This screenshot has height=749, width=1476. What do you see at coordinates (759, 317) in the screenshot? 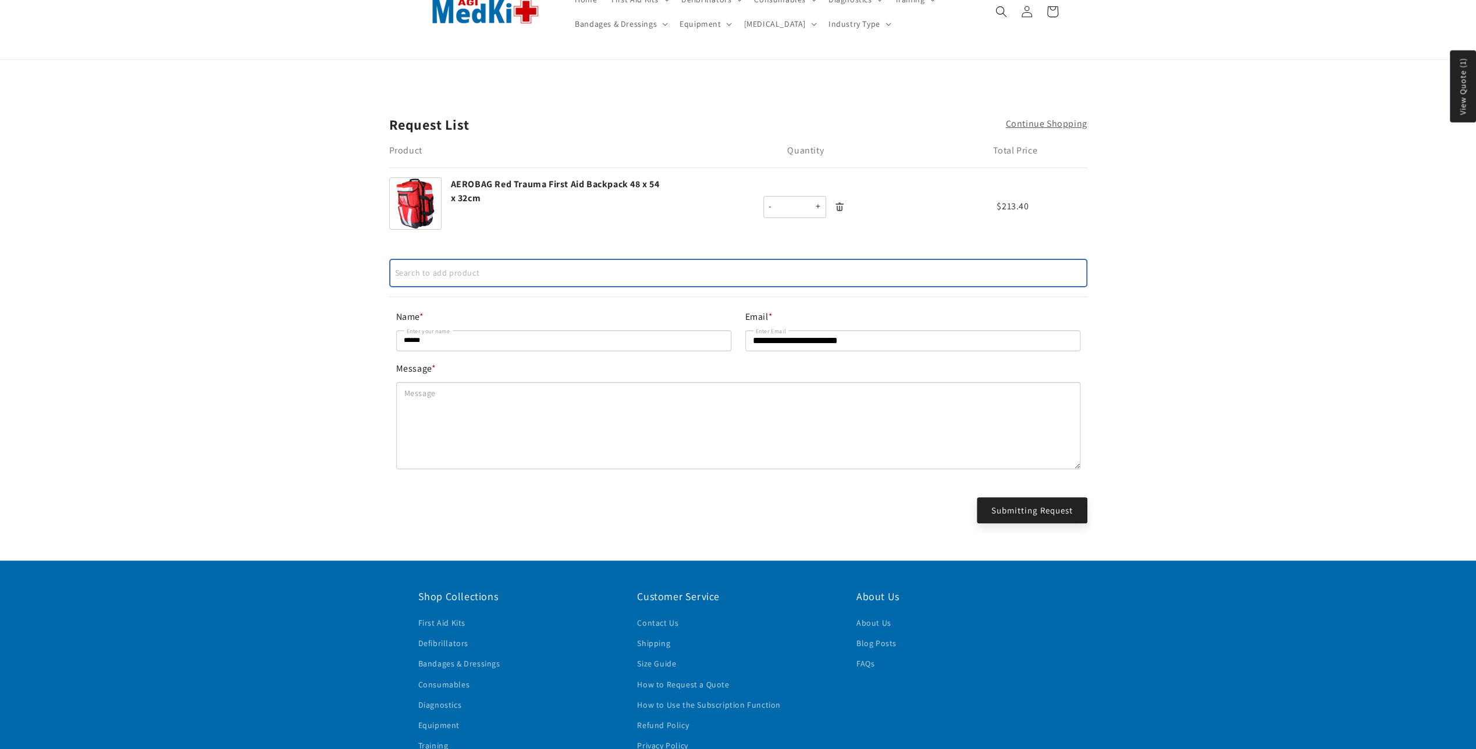
I see `label: Email` at bounding box center [759, 317].